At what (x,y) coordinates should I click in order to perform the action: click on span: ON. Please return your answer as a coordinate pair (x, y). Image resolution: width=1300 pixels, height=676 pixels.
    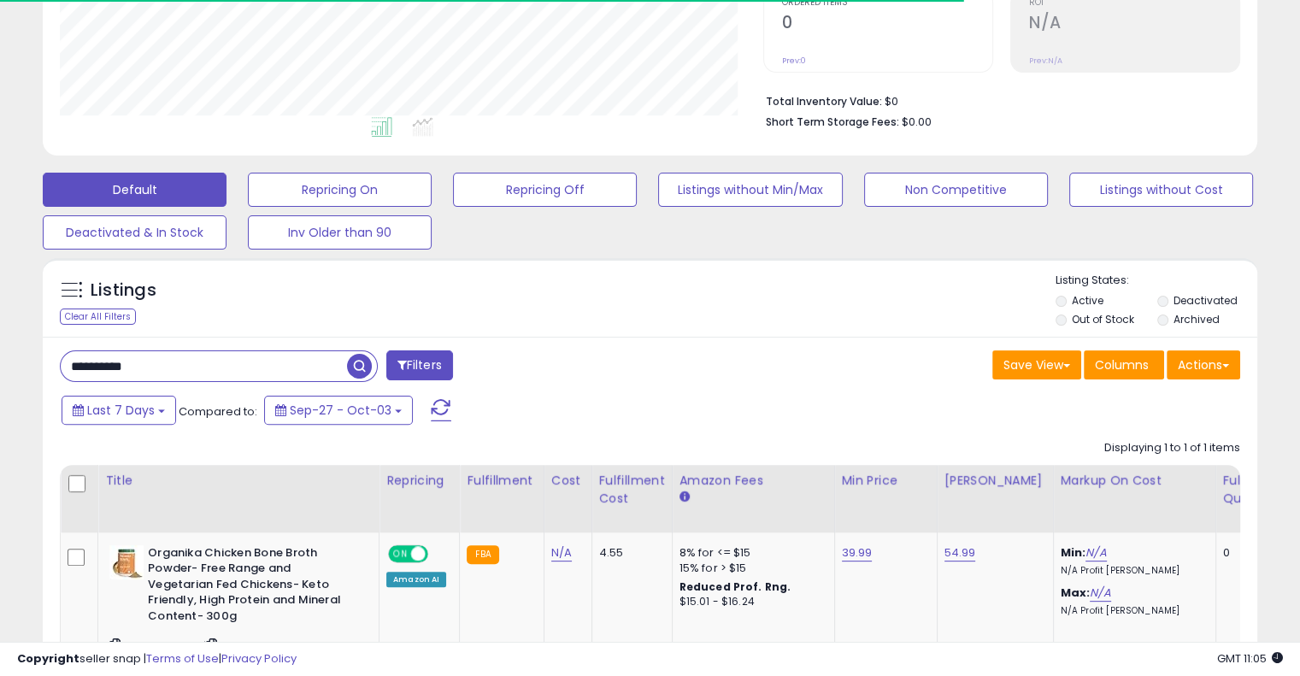
    Looking at the image, I should click on (400, 553).